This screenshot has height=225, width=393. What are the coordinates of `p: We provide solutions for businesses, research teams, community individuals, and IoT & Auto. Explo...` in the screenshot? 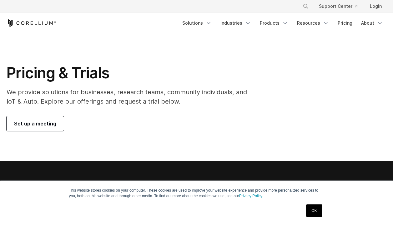 It's located at (131, 97).